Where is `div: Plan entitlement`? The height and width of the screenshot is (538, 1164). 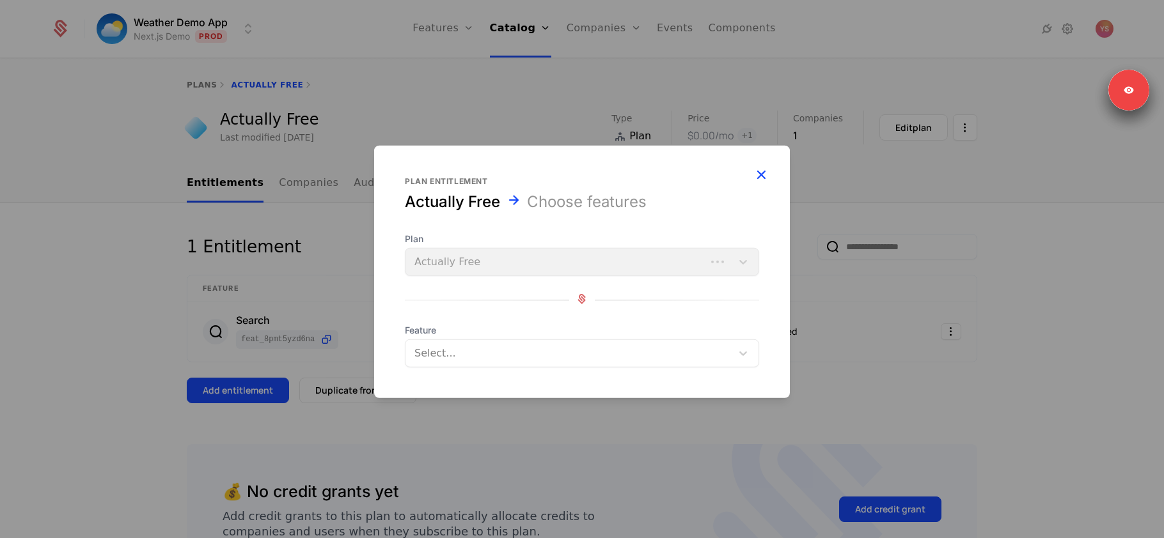 div: Plan entitlement is located at coordinates (582, 182).